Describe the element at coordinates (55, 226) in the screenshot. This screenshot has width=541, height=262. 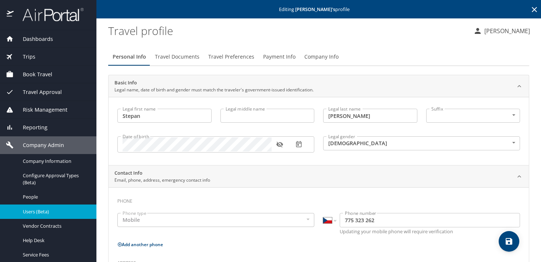
I see `span: Vendor Contracts` at that location.